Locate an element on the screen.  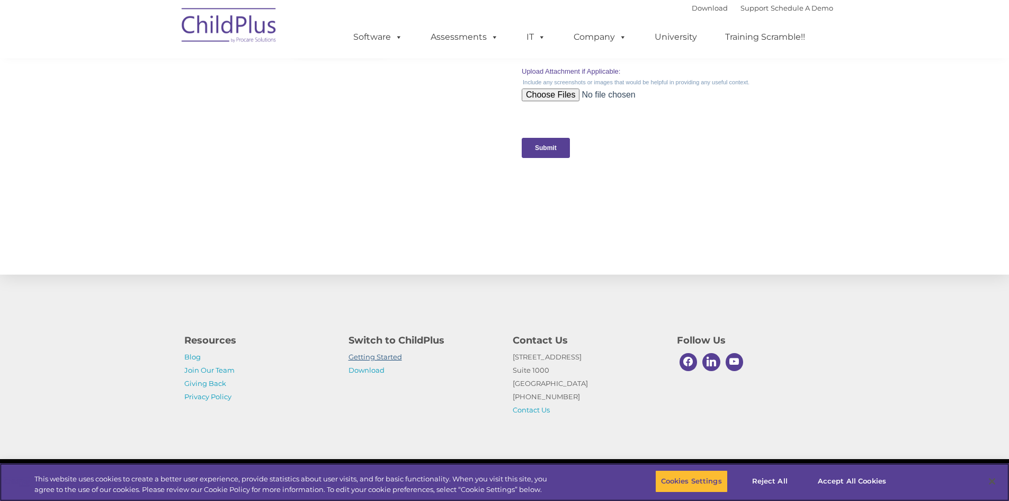
a: Blog is located at coordinates (192, 356).